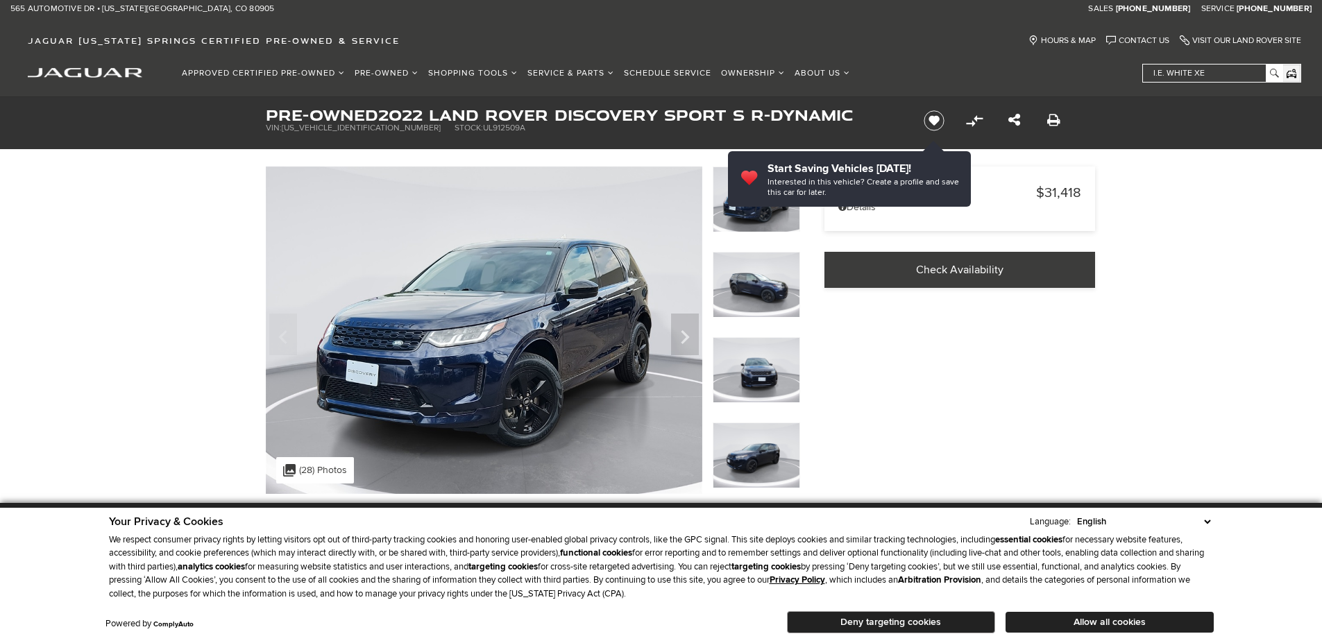  What do you see at coordinates (468, 128) in the screenshot?
I see `span: Stock:` at bounding box center [468, 128].